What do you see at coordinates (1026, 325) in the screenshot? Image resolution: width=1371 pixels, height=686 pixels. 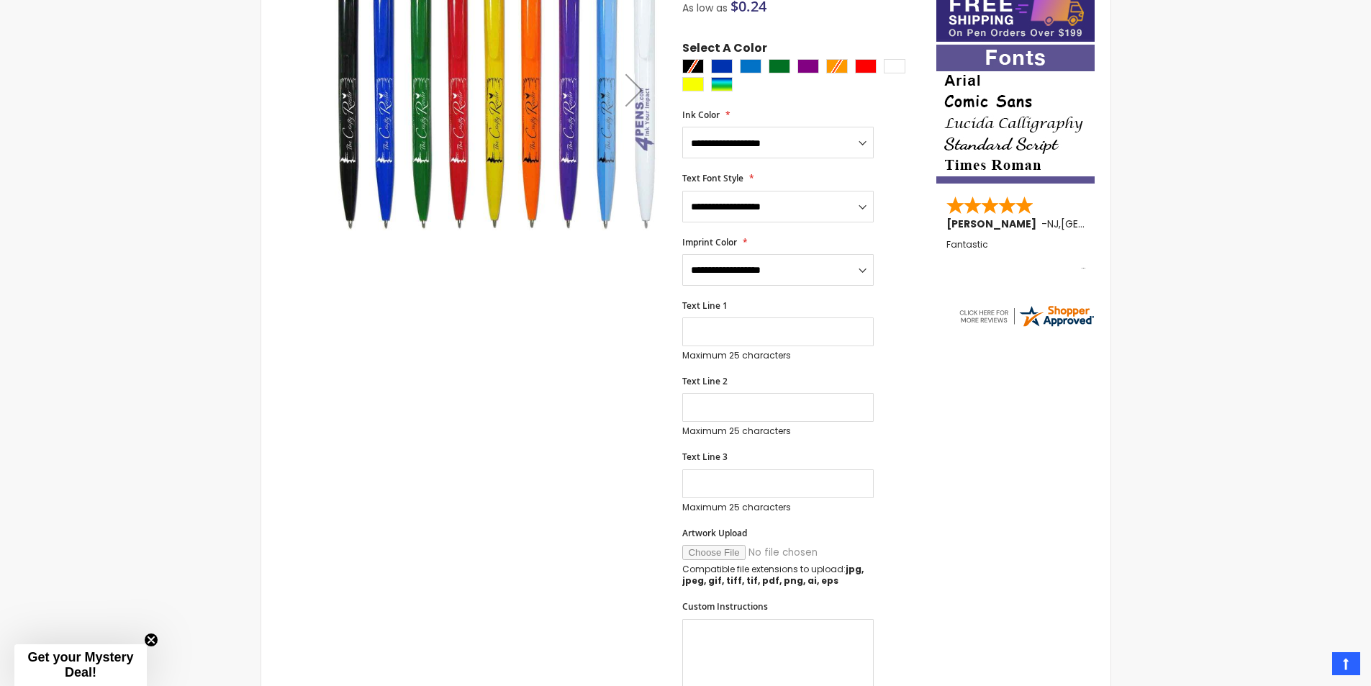 I see `a: 4pens.com certificate URL` at bounding box center [1026, 325].